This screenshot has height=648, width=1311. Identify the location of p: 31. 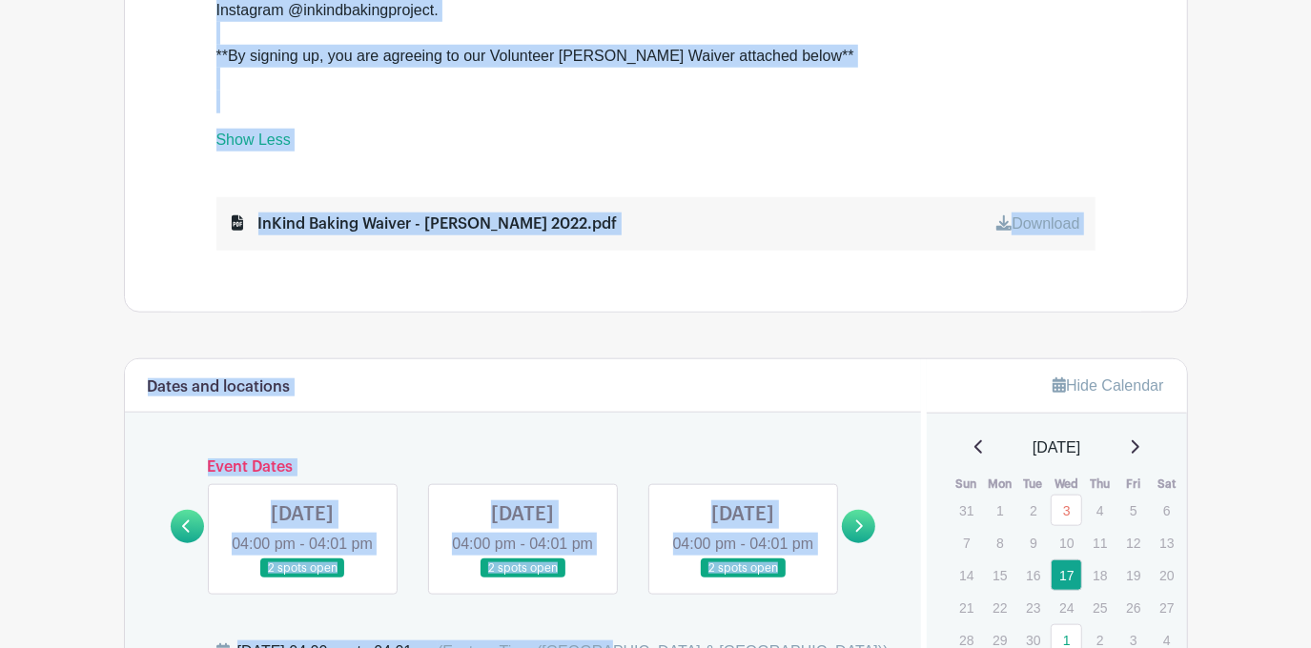
(966, 510).